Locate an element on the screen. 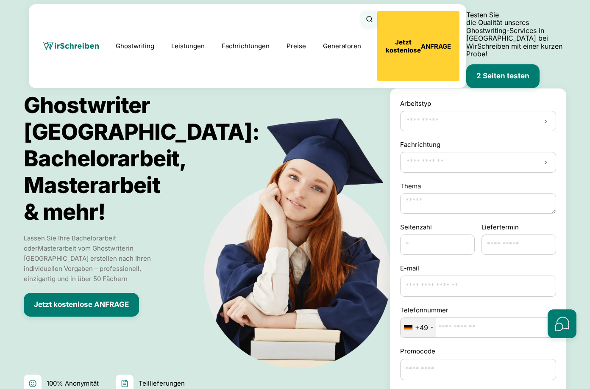  label: Promocode is located at coordinates (478, 352).